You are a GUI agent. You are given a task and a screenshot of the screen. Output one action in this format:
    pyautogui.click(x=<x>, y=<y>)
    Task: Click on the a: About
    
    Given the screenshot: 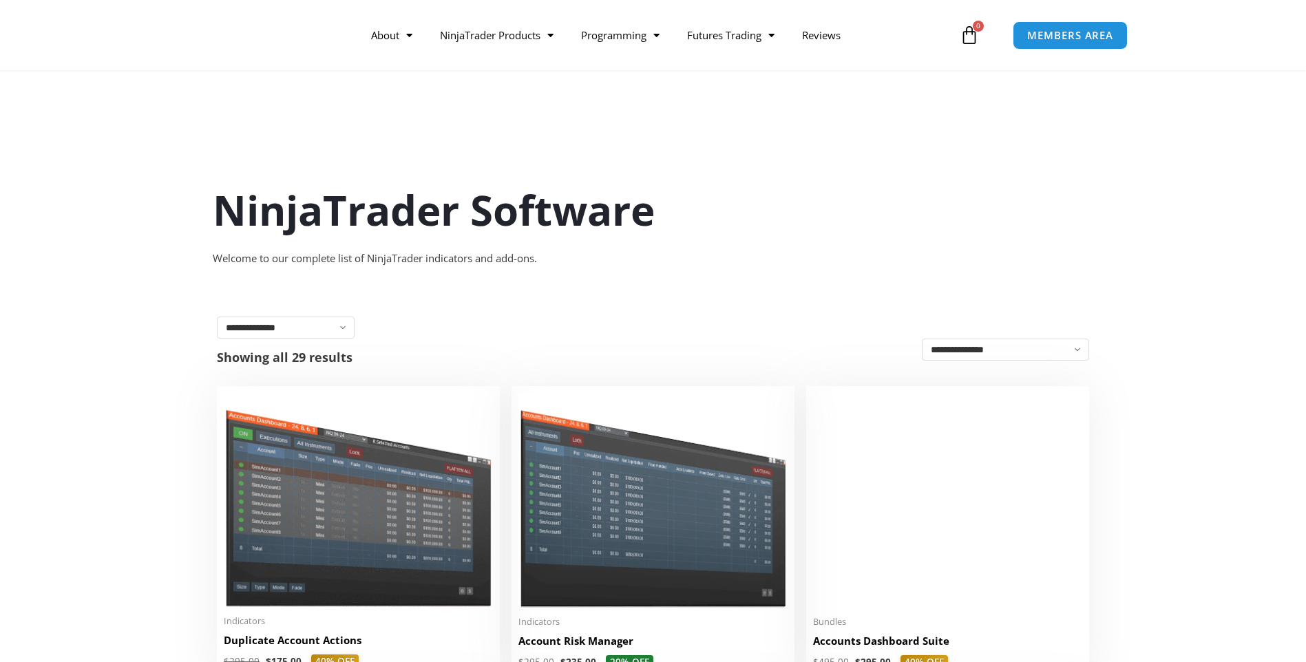 What is the action you would take?
    pyautogui.click(x=392, y=35)
    